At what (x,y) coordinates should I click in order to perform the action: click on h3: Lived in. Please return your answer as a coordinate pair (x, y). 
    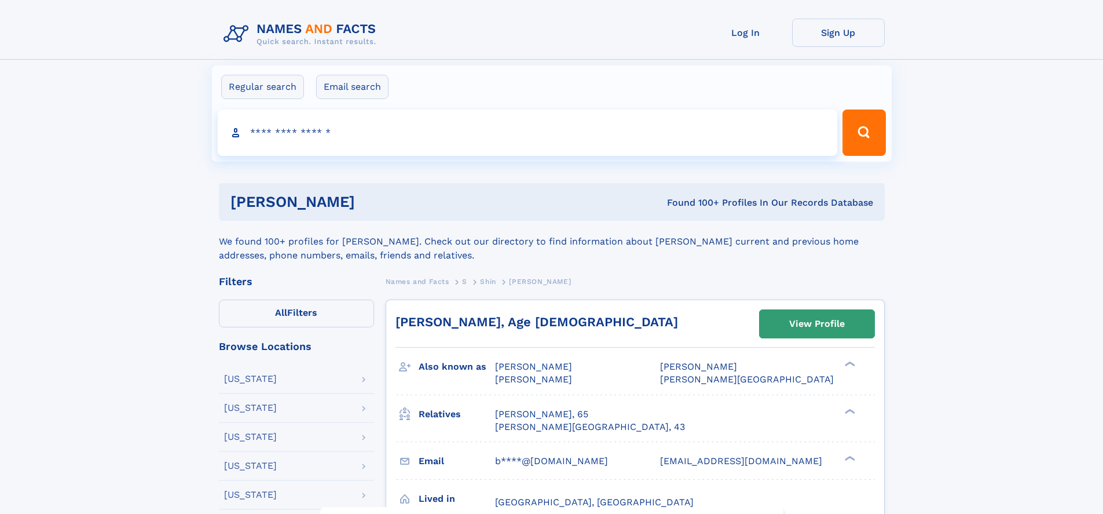
    Looking at the image, I should click on (457, 499).